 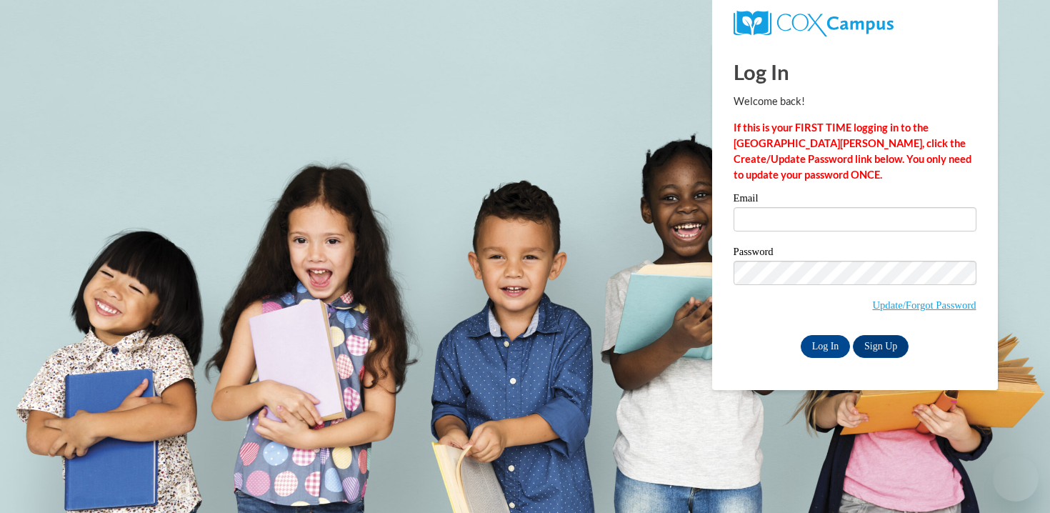 What do you see at coordinates (881, 346) in the screenshot?
I see `a: Sign Up` at bounding box center [881, 346].